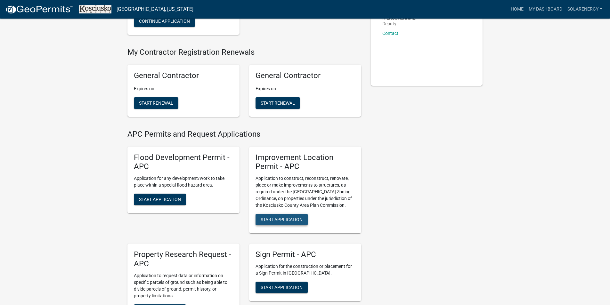 The height and width of the screenshot is (305, 610). I want to click on h4: APC Permits and Request Applications, so click(244, 134).